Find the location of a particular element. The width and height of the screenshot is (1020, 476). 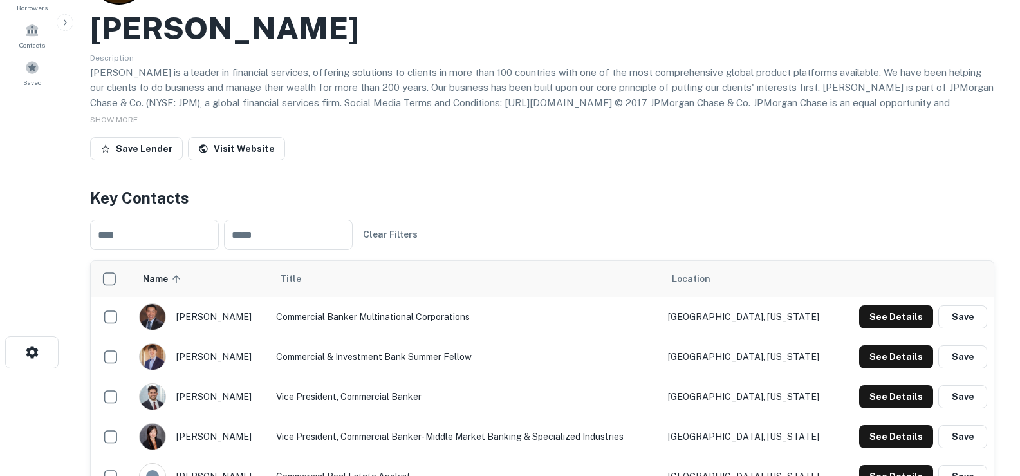

h4: Key Contacts is located at coordinates (542, 198).